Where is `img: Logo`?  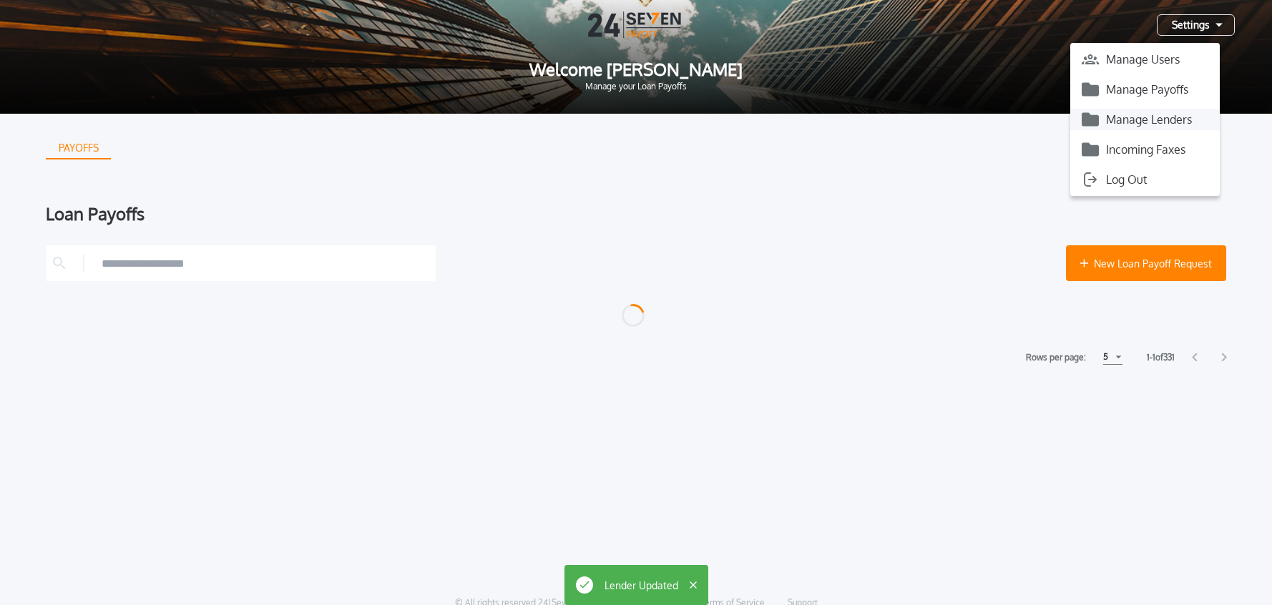 img: Logo is located at coordinates (636, 24).